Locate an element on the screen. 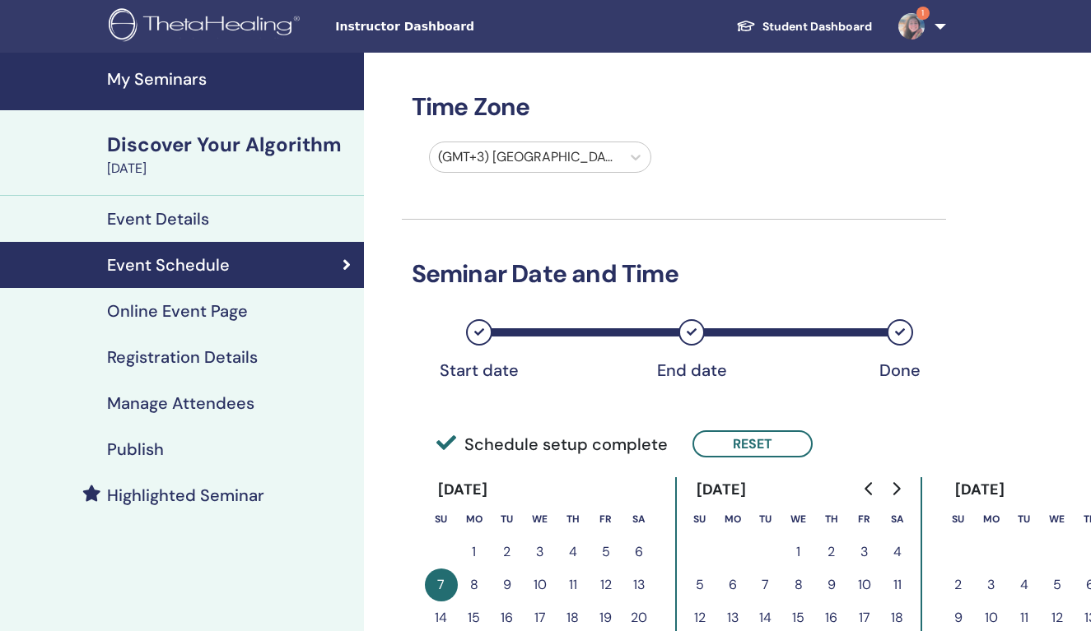 Image resolution: width=1091 pixels, height=631 pixels. span: Instructor Dashboard is located at coordinates (459, 26).